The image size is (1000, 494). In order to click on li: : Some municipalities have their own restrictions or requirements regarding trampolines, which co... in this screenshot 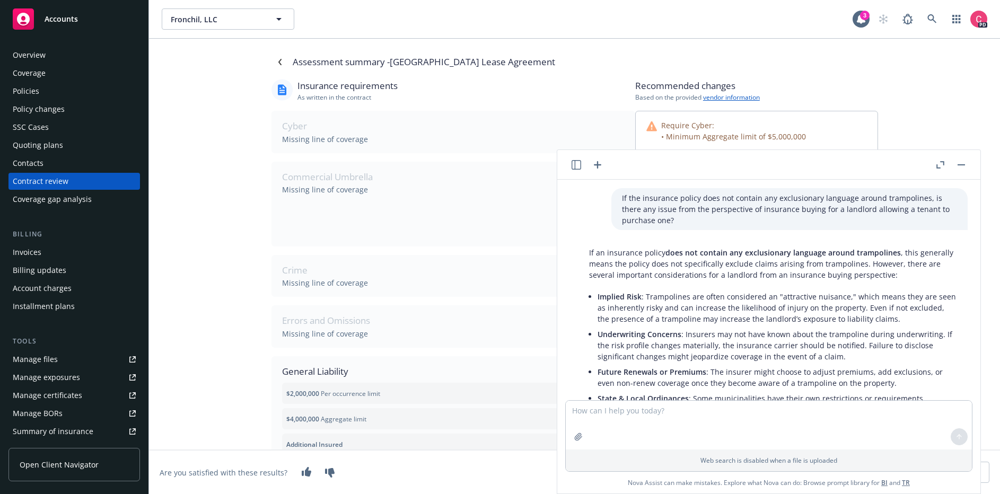, I will do `click(777, 404)`.